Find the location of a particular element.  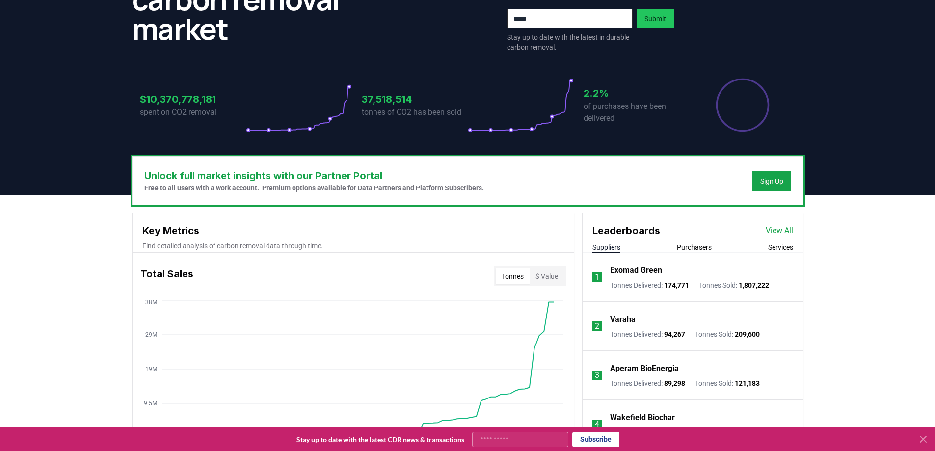

a: Exomad Green is located at coordinates (636, 270).